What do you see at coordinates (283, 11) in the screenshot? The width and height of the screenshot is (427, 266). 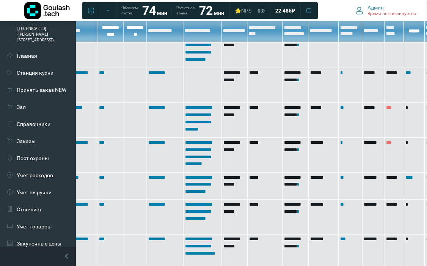 I see `span: 22 486` at bounding box center [283, 11].